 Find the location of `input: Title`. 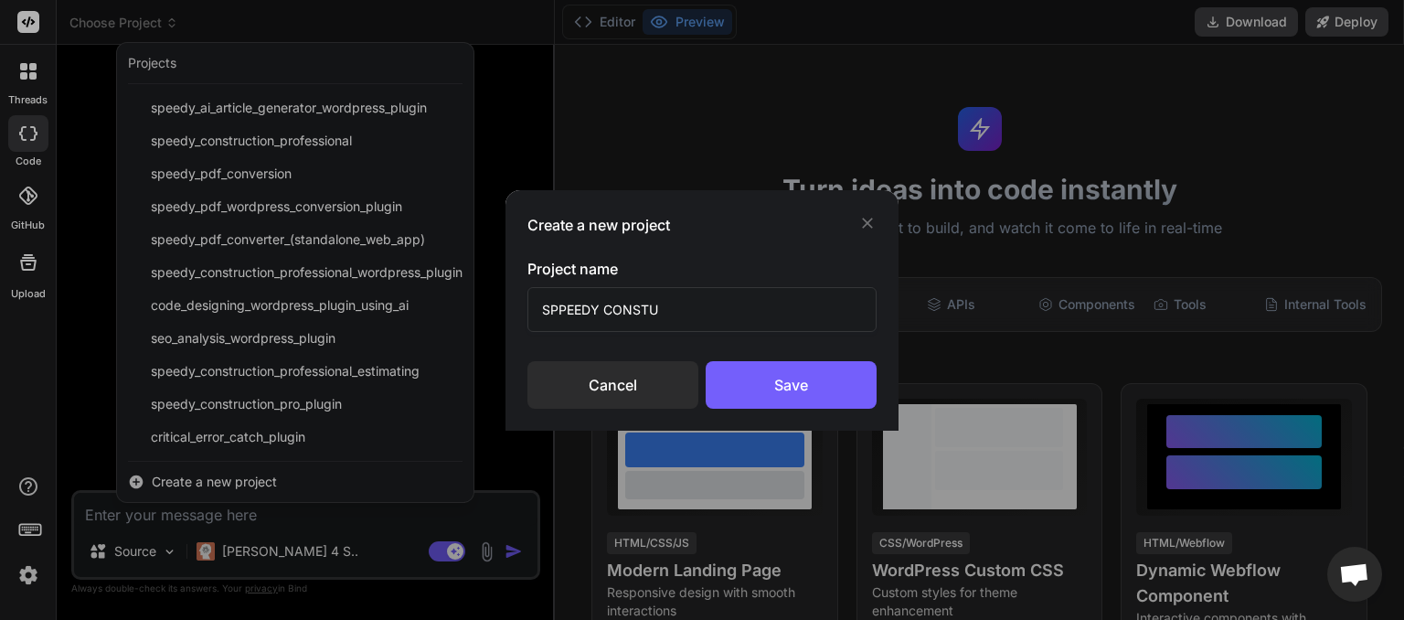

input: Title is located at coordinates (702, 309).